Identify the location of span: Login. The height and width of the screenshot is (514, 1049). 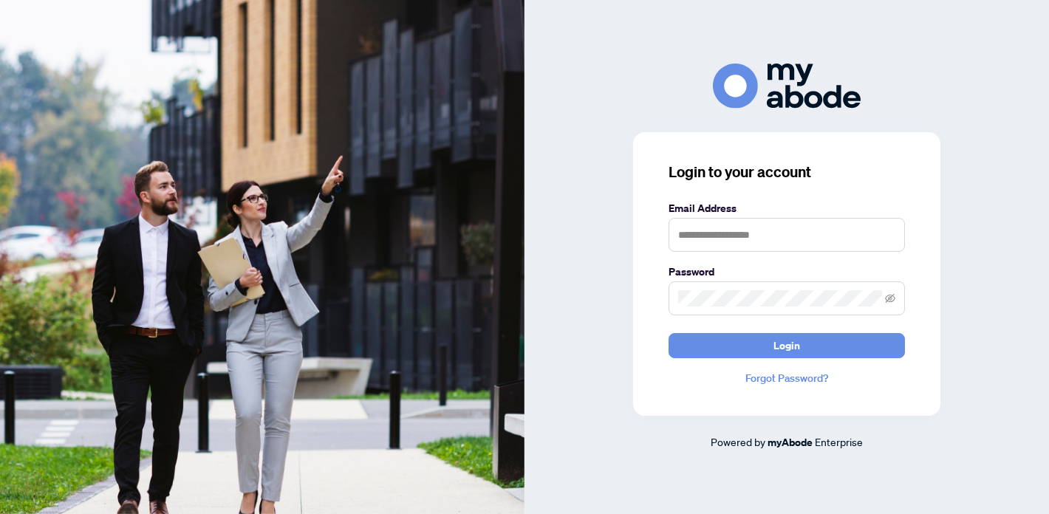
(787, 346).